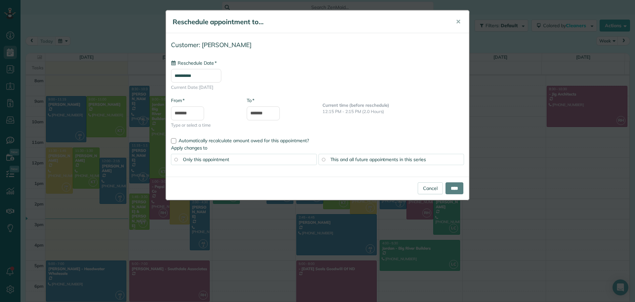  Describe the element at coordinates (206, 159) in the screenshot. I see `span: Only this appointment` at that location.